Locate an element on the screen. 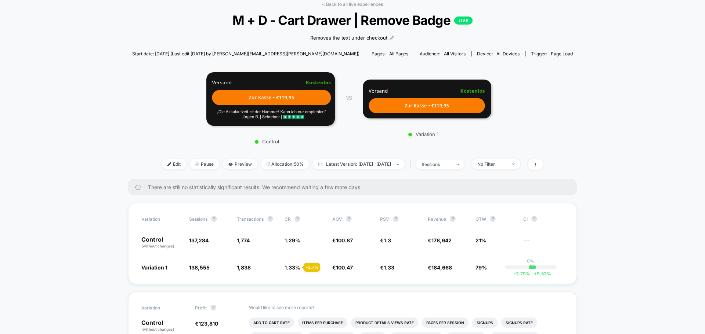 Image resolution: width=705 pixels, height=334 pixels. span: 100.47 is located at coordinates (344, 267).